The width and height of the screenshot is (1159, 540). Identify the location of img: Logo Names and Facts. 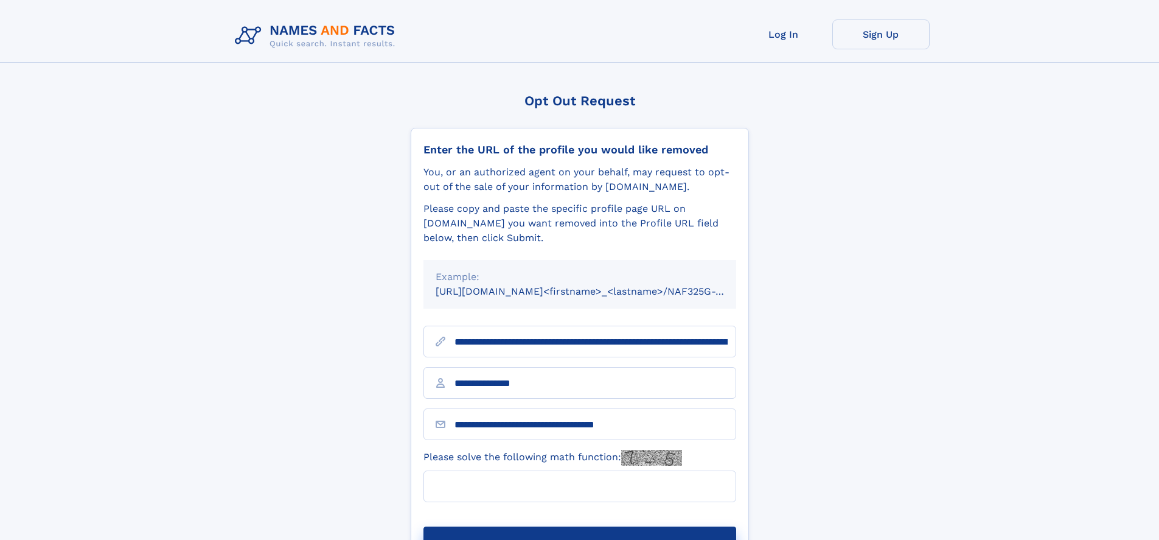
(318, 36).